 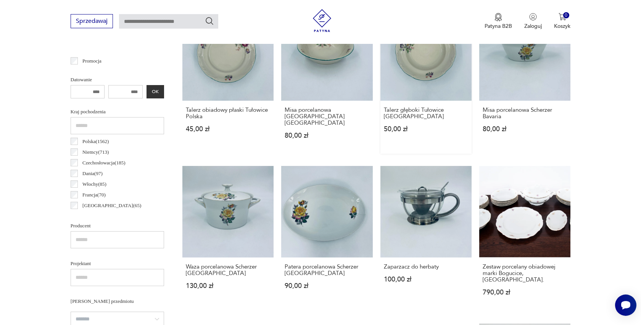 I want to click on img: Ikonka użytkownika, so click(x=533, y=17).